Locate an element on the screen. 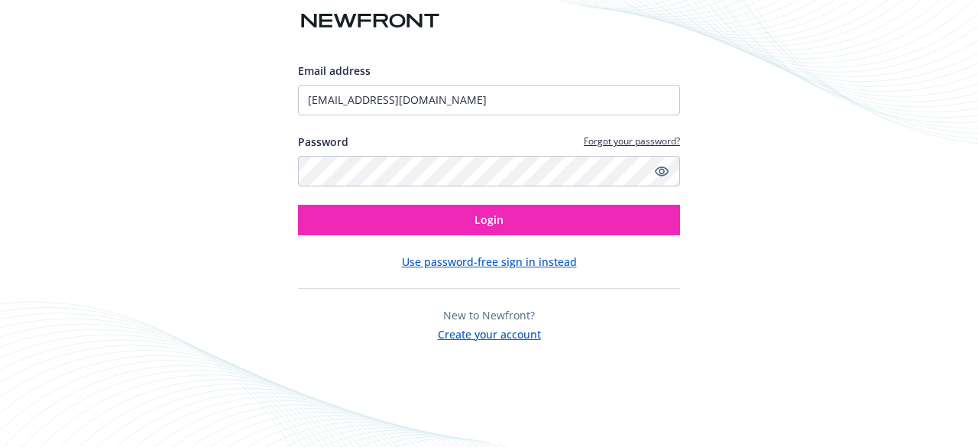  span: Login is located at coordinates (489, 219).